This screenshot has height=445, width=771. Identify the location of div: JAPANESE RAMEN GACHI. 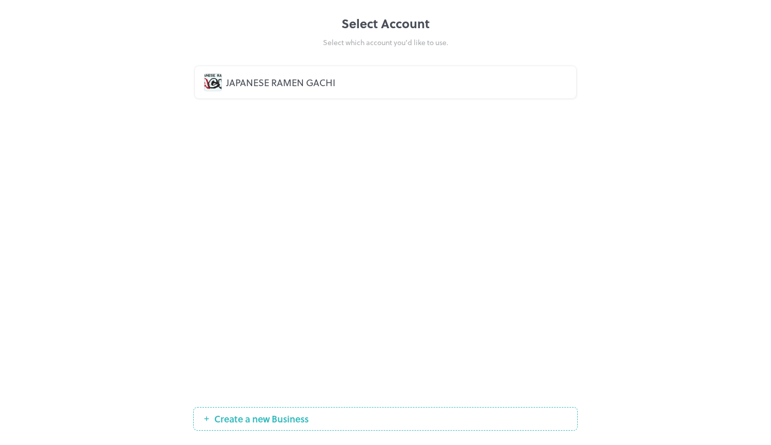
(396, 82).